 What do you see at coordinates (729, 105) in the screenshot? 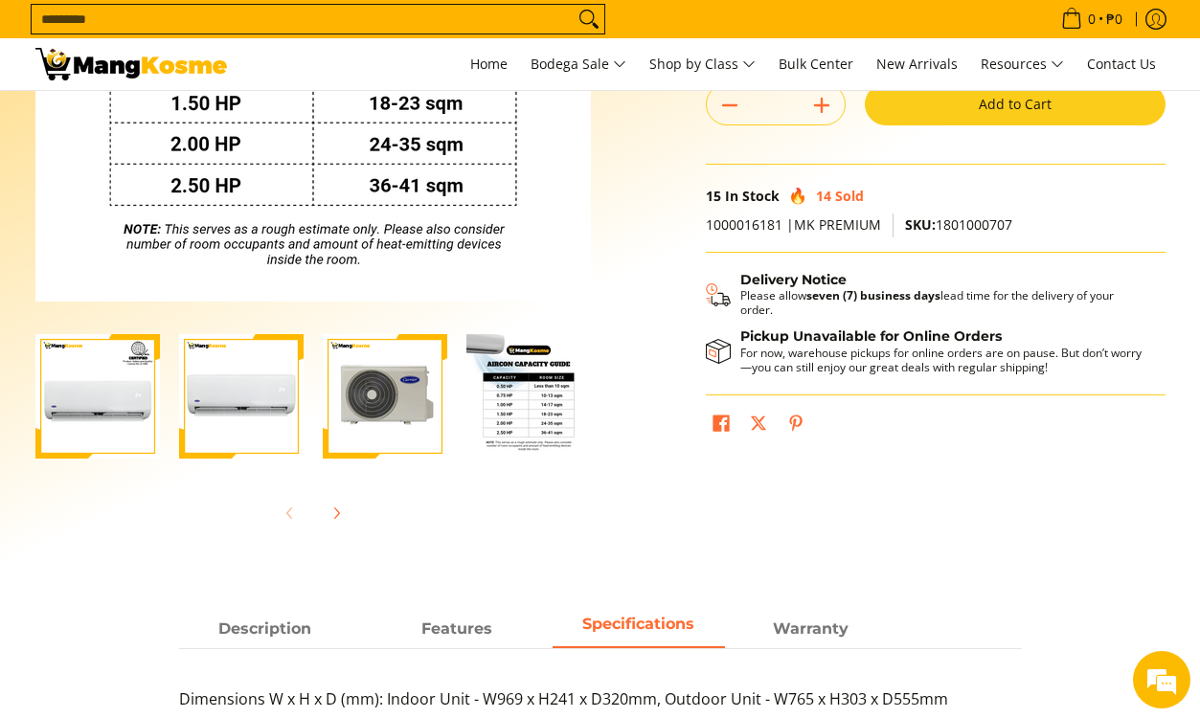
I see `button: Subtract` at bounding box center [729, 105].